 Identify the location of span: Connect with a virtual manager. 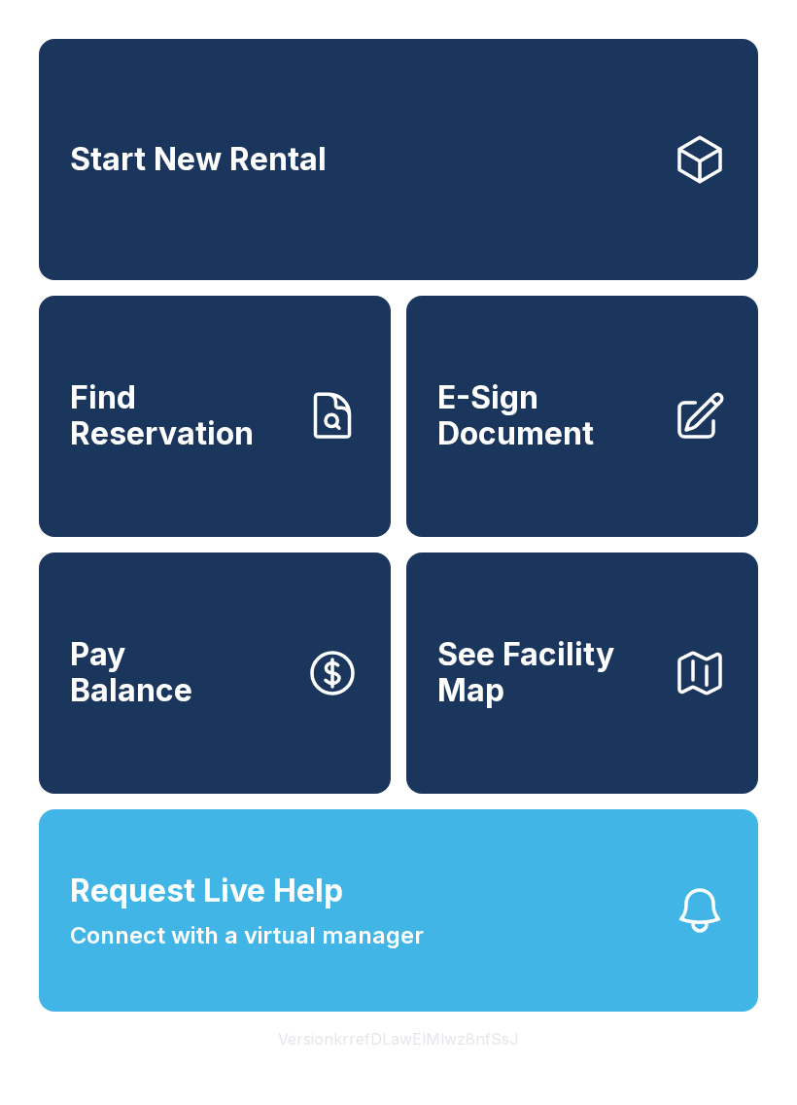
(247, 936).